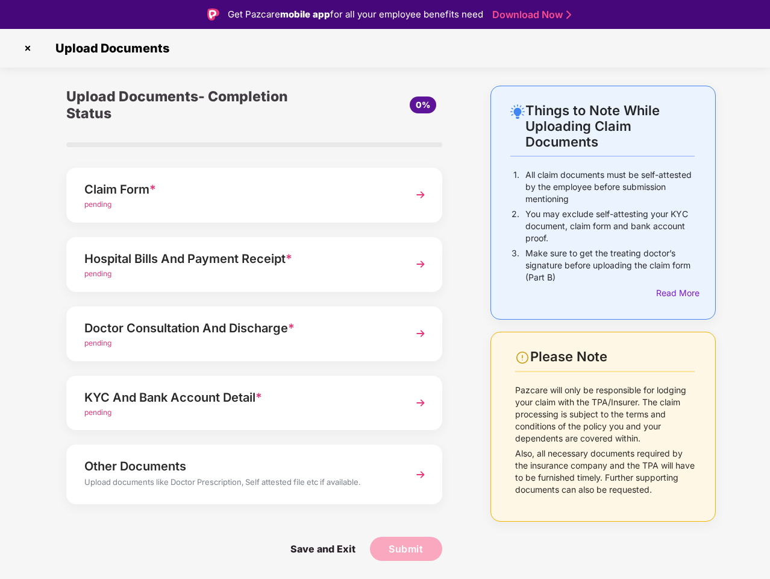  Describe the element at coordinates (605, 471) in the screenshot. I see `p: Also, all necessary documents required by the insurance company and the TPA will have to be furni...` at that location.